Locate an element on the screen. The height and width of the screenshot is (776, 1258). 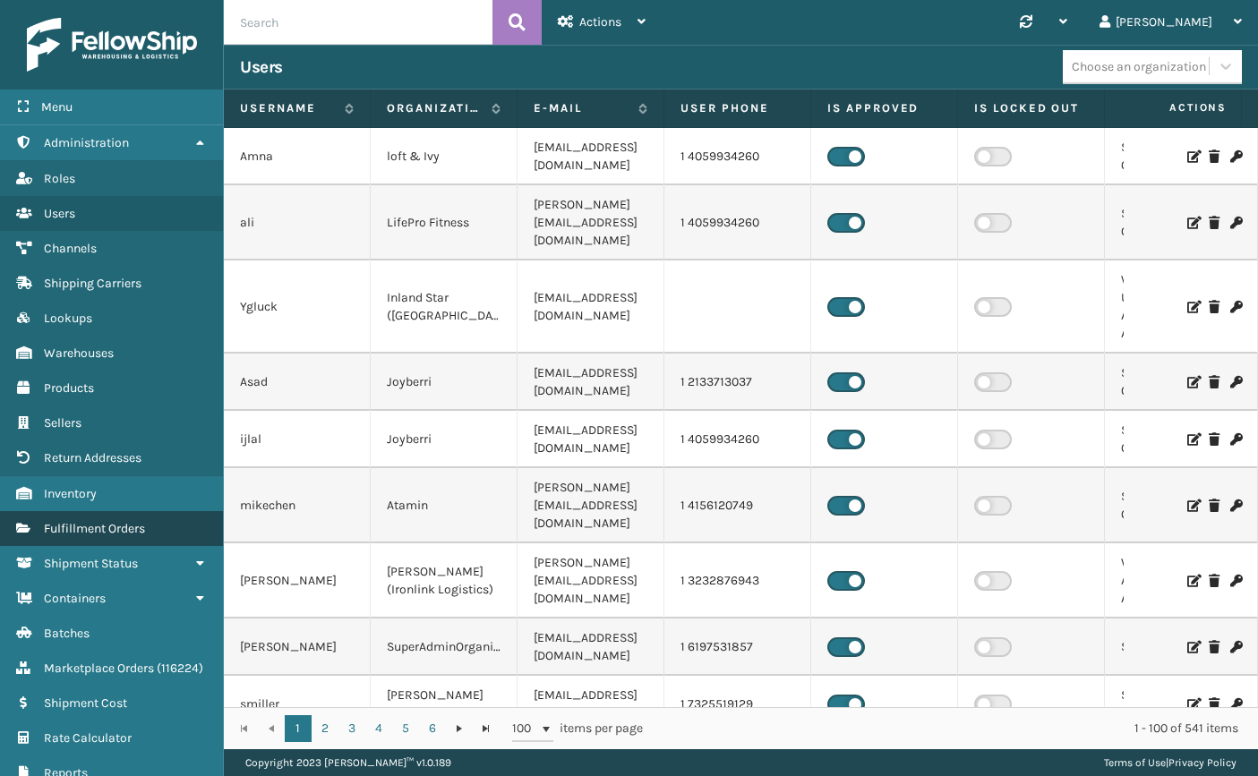
span: Shipping Carriers is located at coordinates (92, 283).